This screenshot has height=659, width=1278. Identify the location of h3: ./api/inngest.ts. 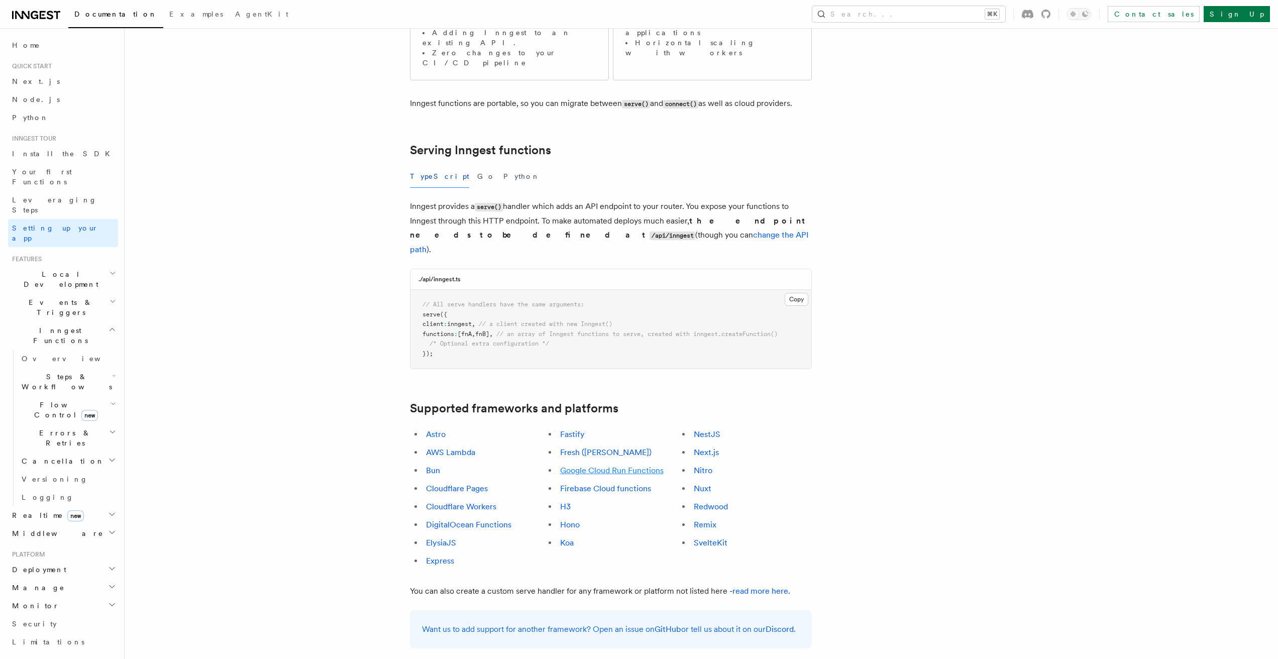
(440, 279).